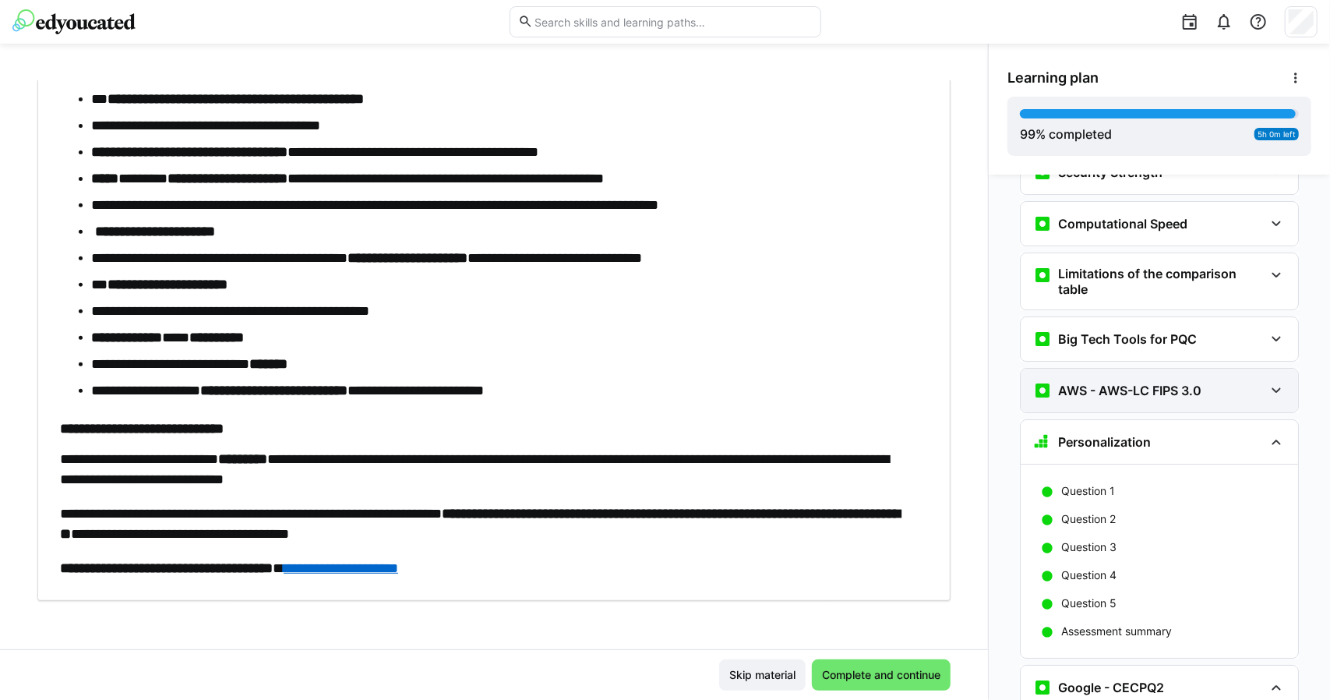 This screenshot has width=1330, height=700. What do you see at coordinates (1277, 134) in the screenshot?
I see `span: 5h 0m left` at bounding box center [1277, 134].